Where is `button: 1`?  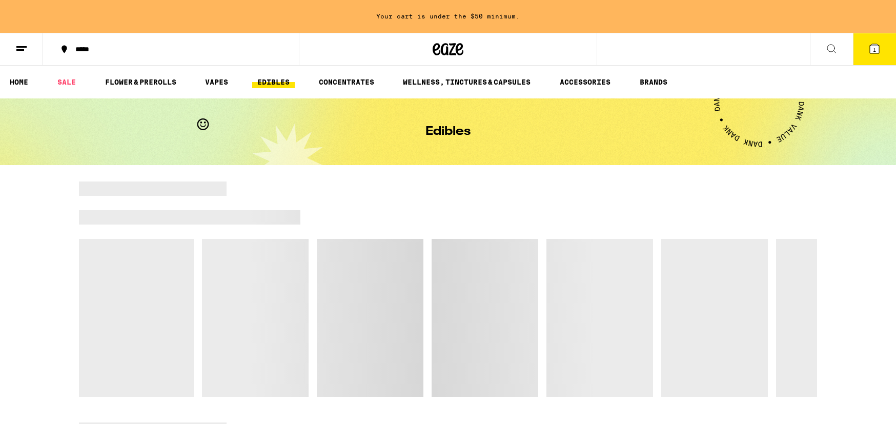 button: 1 is located at coordinates (874, 49).